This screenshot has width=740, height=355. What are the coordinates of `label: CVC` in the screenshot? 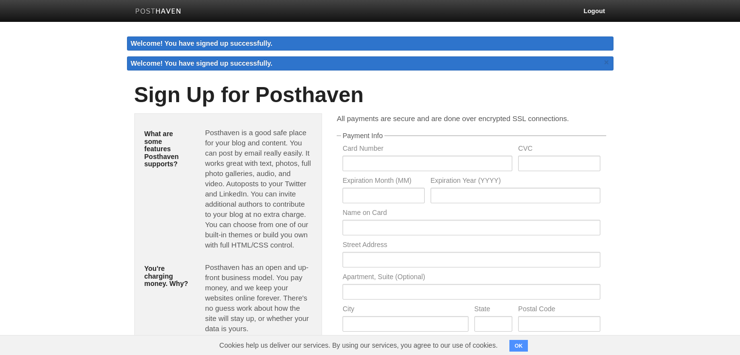 It's located at (559, 149).